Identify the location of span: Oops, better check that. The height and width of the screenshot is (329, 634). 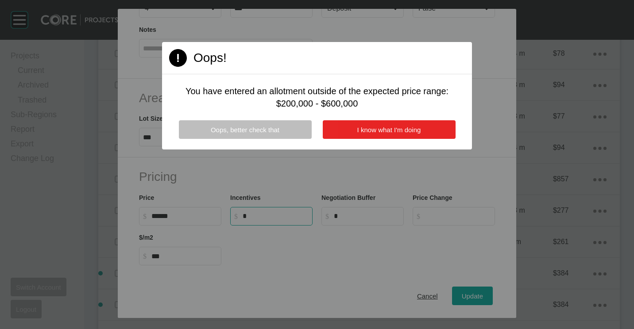
(245, 130).